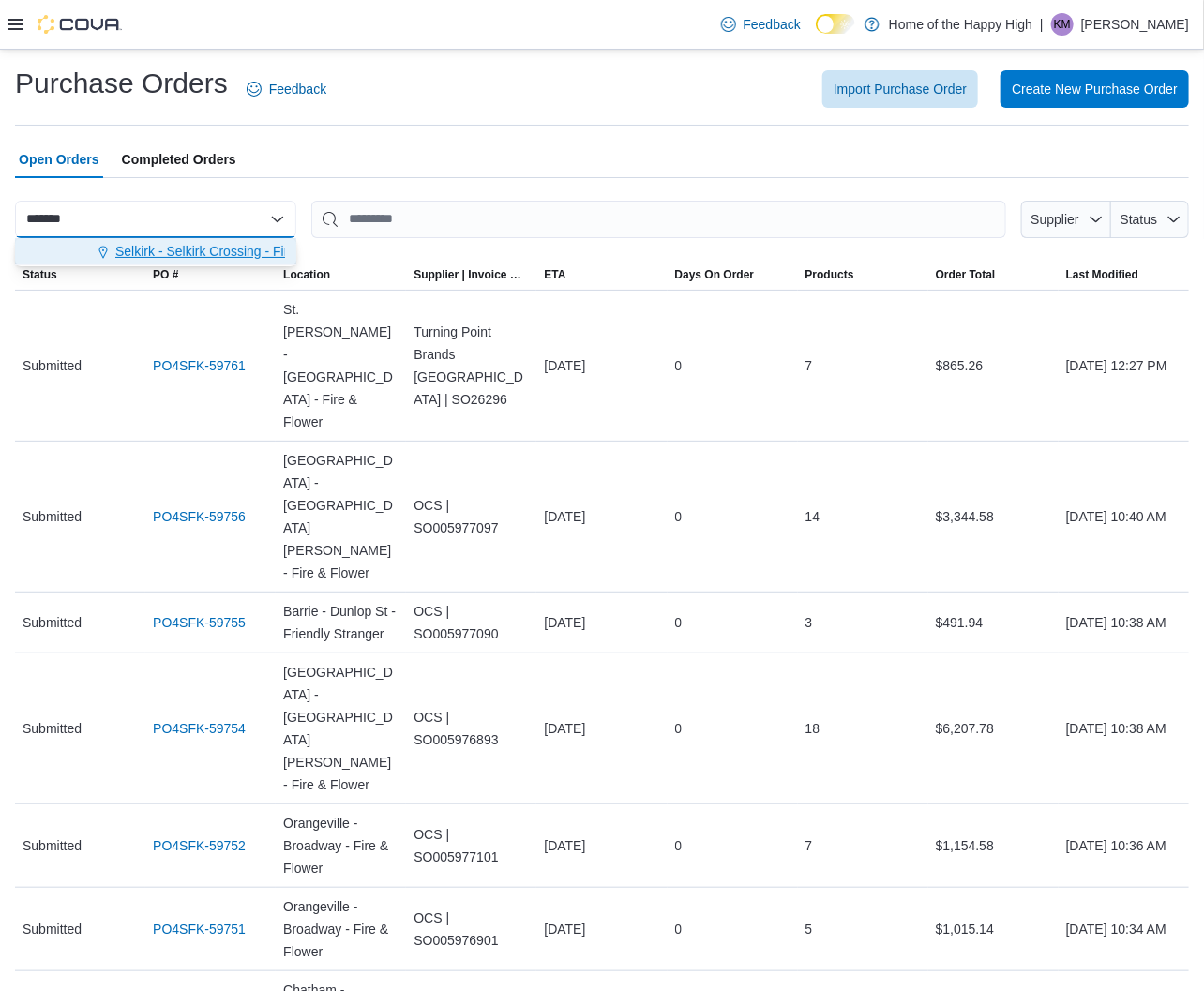  What do you see at coordinates (165, 275) in the screenshot?
I see `span: PO #` at bounding box center [165, 275].